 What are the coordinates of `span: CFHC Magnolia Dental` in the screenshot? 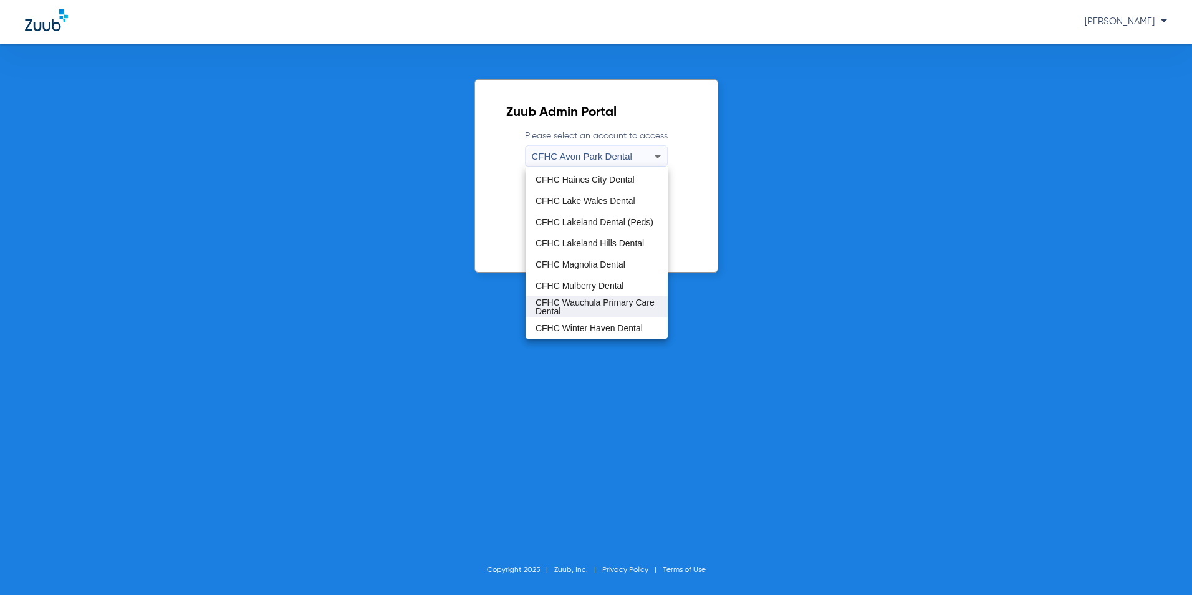 It's located at (580, 264).